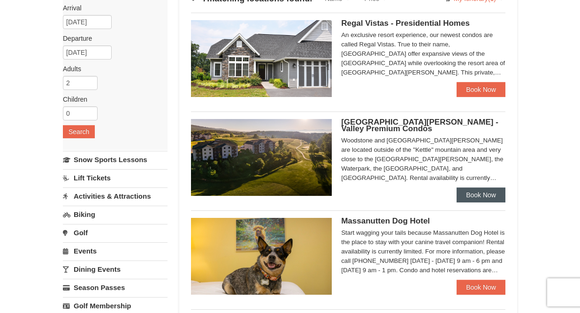 The image size is (580, 313). What do you see at coordinates (261, 256) in the screenshot?
I see `img: 27428181-5-81c892a3.jpg` at bounding box center [261, 256].